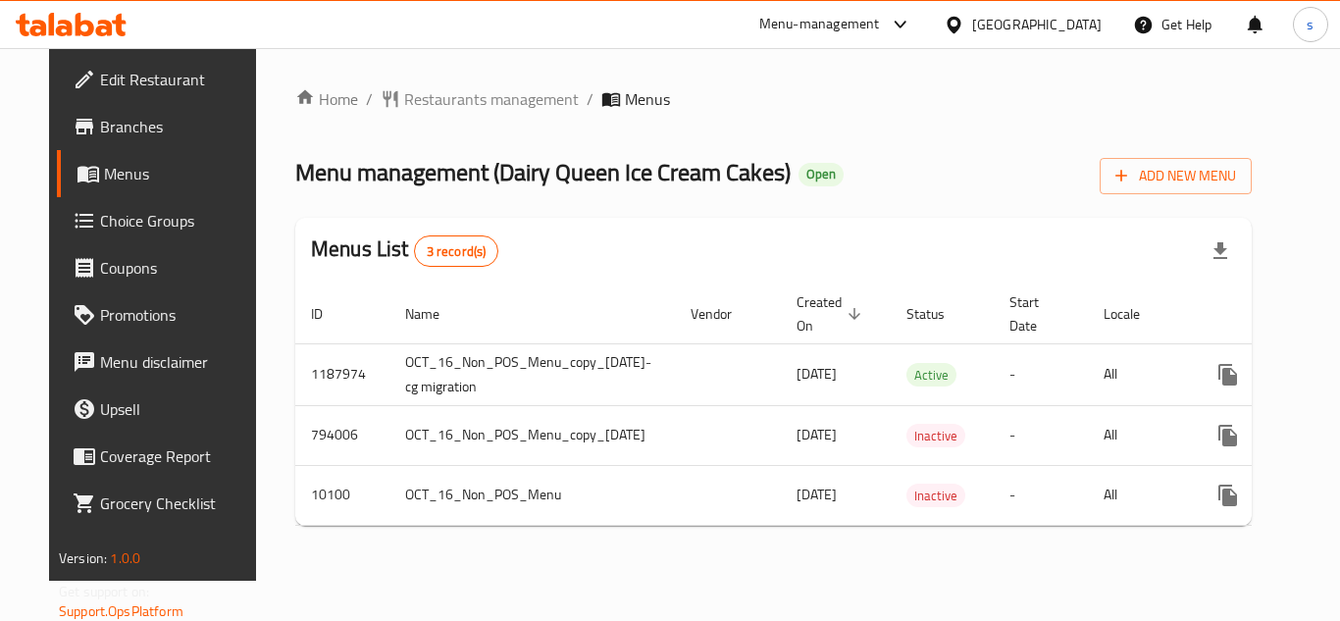 The width and height of the screenshot is (1340, 621). Describe the element at coordinates (931, 375) in the screenshot. I see `span: Active` at that location.